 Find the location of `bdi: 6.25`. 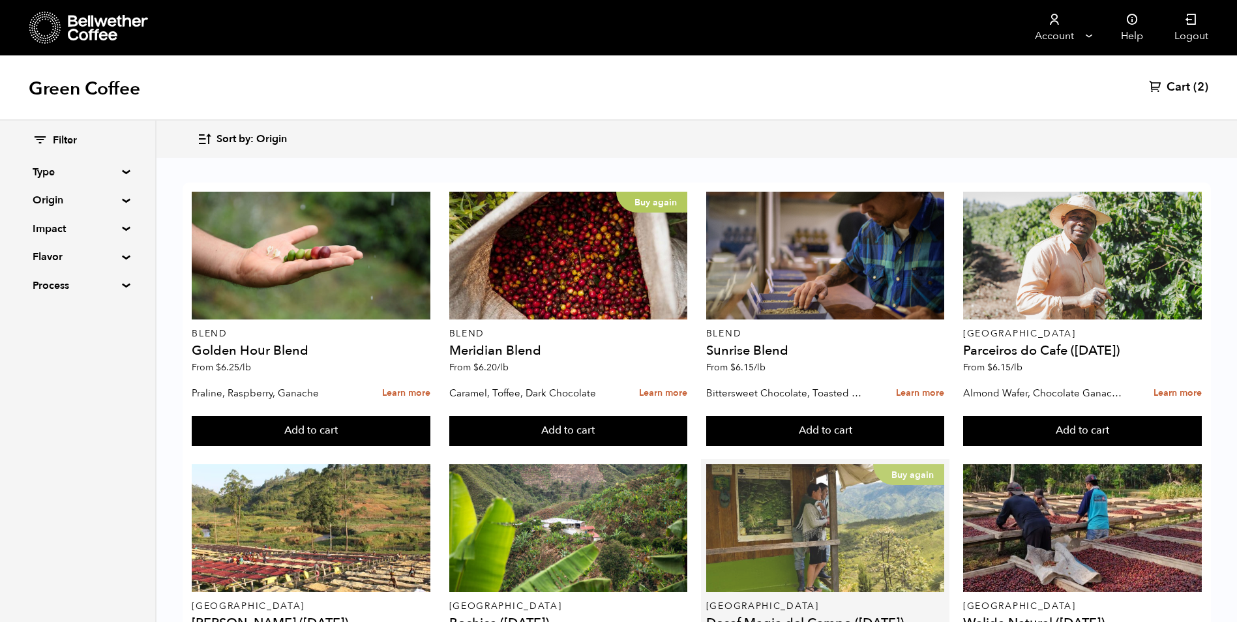

bdi: 6.25 is located at coordinates (233, 367).